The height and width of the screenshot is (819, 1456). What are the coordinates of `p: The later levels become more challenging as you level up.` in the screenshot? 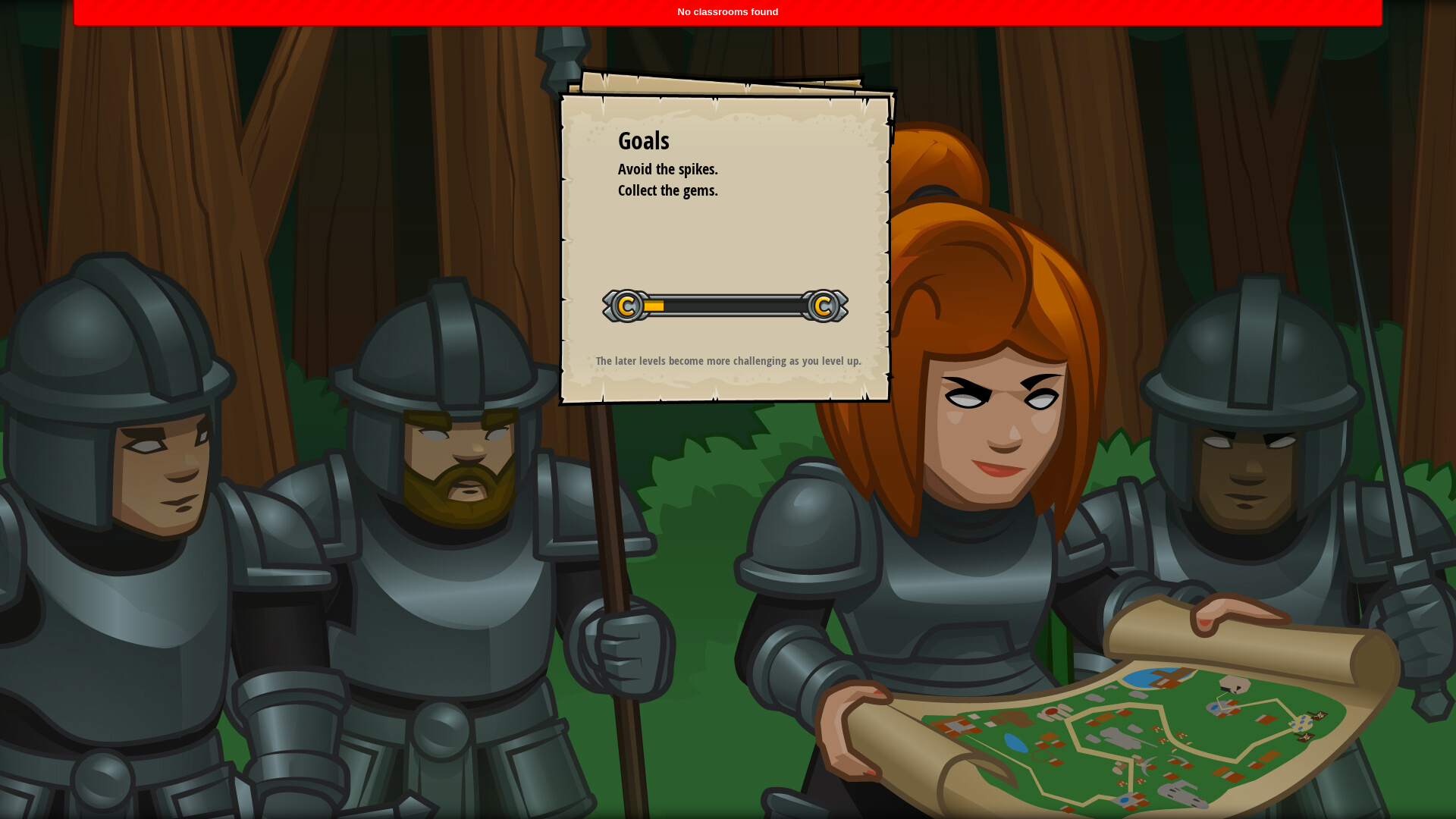 It's located at (728, 360).